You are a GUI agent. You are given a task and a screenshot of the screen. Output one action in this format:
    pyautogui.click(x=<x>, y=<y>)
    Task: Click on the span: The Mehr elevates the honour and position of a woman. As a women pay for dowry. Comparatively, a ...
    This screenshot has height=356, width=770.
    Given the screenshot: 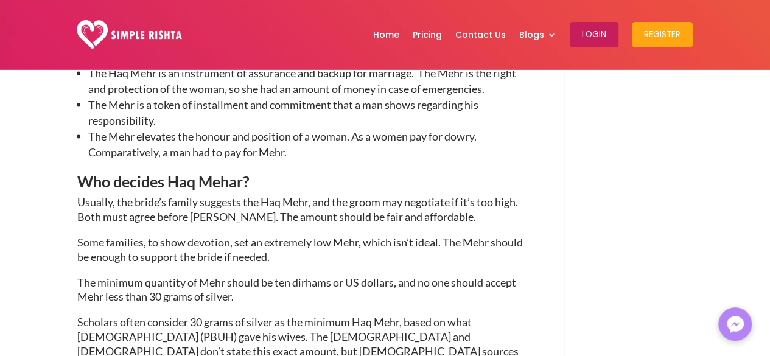 What is the action you would take?
    pyautogui.click(x=283, y=144)
    